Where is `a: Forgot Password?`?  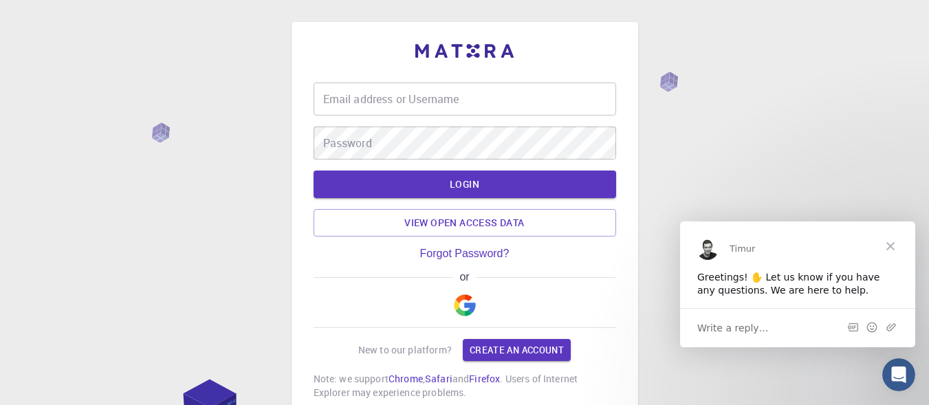 a: Forgot Password? is located at coordinates (465, 254).